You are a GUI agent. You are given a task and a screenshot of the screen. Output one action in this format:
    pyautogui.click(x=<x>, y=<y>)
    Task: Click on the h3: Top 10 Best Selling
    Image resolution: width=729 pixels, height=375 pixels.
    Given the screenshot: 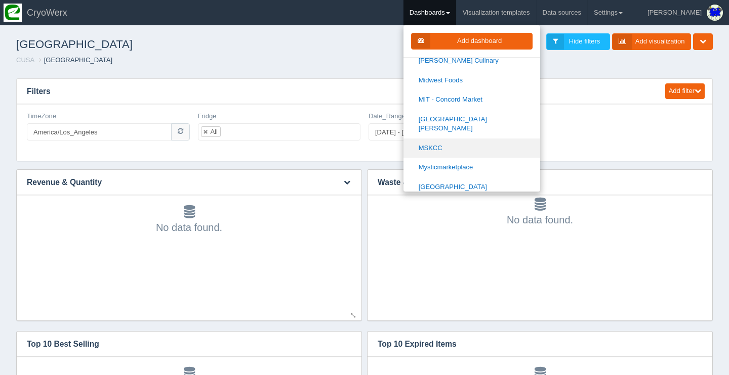 What is the action you would take?
    pyautogui.click(x=181, y=345)
    